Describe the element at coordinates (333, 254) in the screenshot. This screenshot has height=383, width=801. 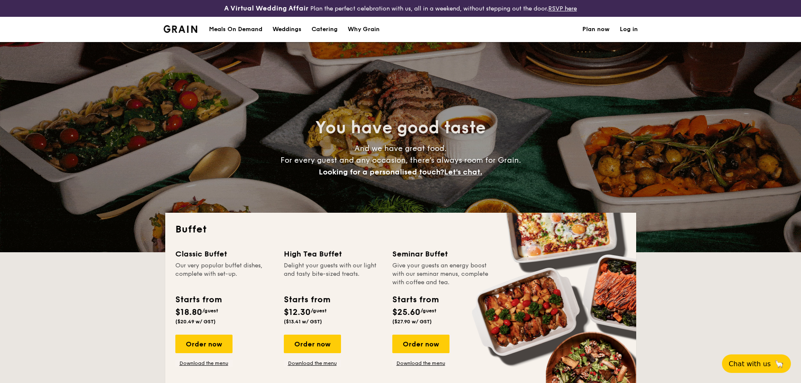
I see `div: High Tea Buffet` at that location.